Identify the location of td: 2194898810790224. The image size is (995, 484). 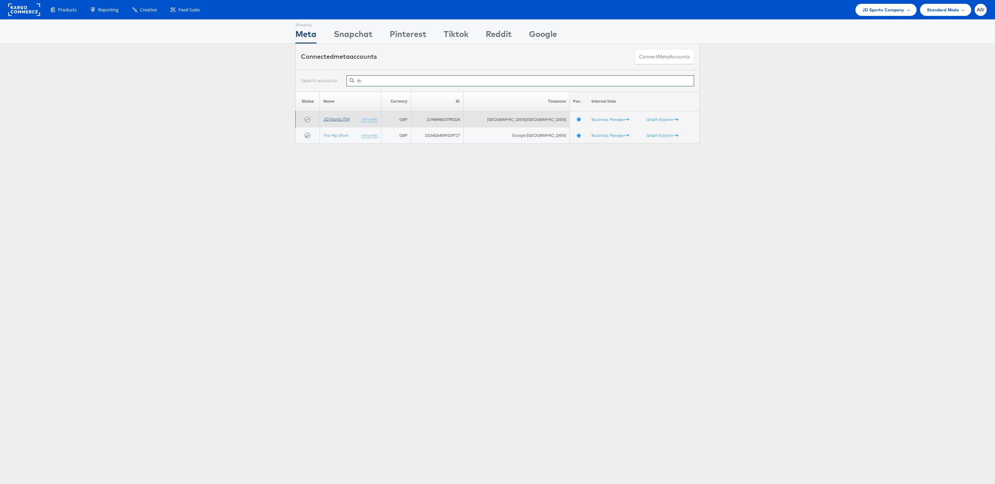
(438, 119).